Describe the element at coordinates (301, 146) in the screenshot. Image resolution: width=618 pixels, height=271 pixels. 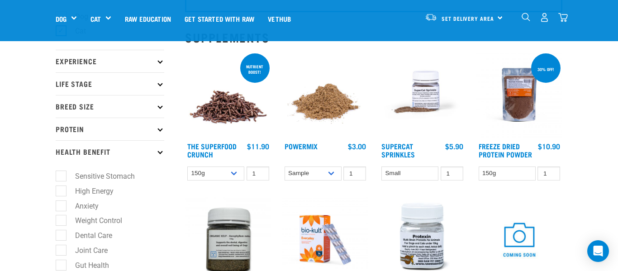
I see `a: Powermix` at that location.